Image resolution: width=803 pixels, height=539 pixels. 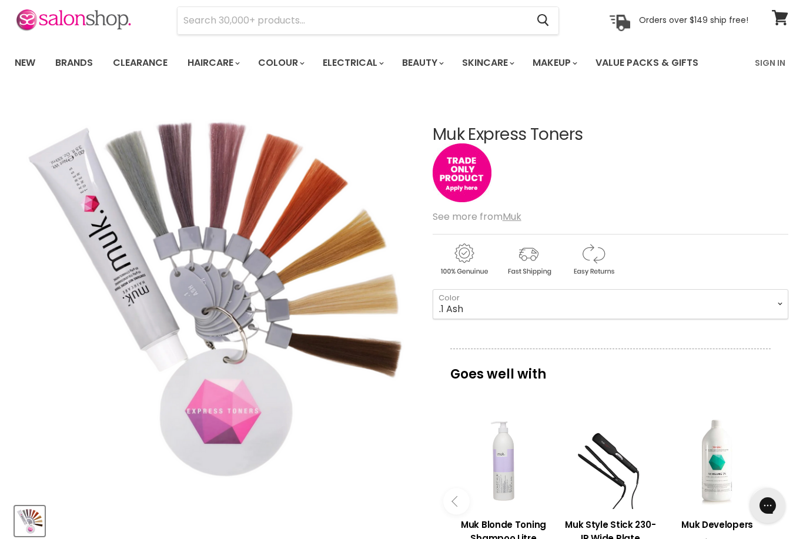 I want to click on img: genuine.gif, so click(x=464, y=259).